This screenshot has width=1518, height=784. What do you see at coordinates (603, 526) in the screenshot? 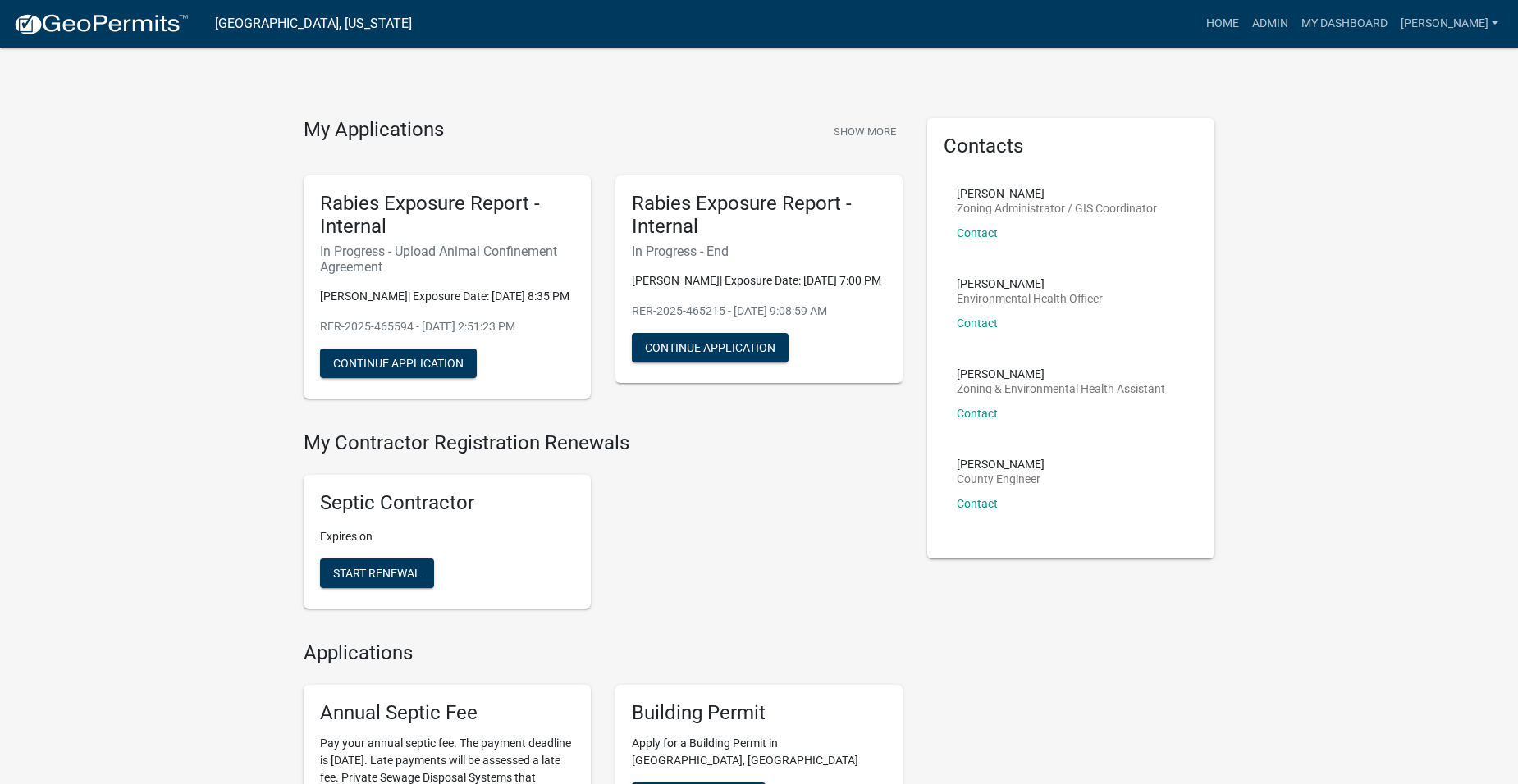
I see `wm-registration-list-section: My Contractor Registration Renewals` at bounding box center [603, 526].